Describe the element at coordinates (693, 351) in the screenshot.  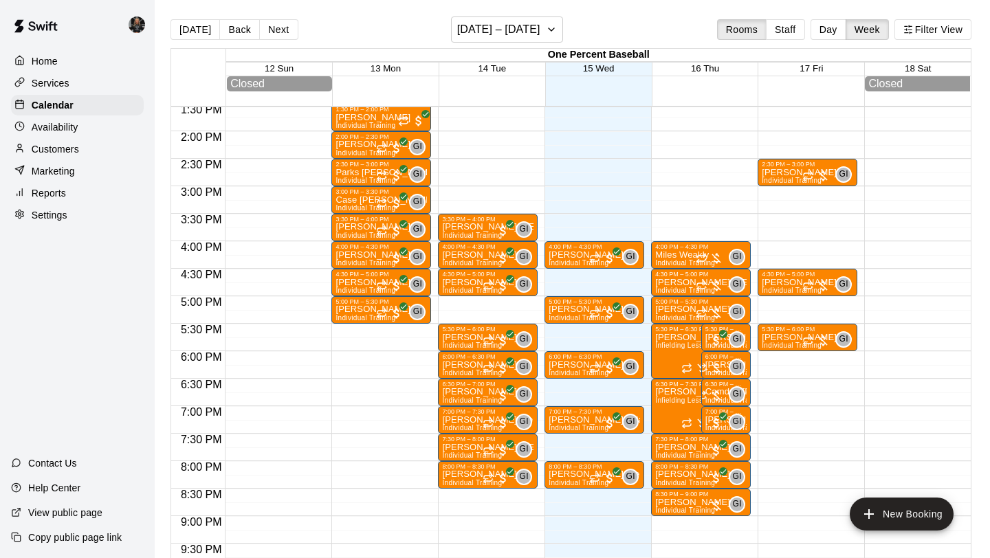
I see `div: 5:30 PM – 6:30 PM: Infielding Lesson w/ Grant` at that location.